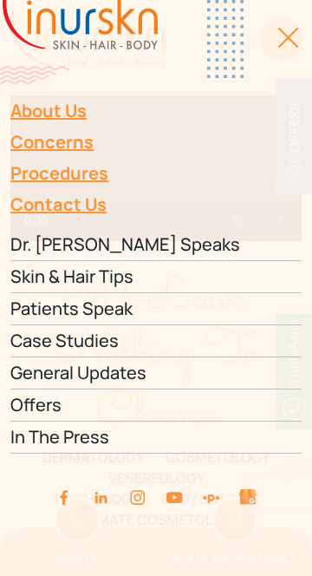 This screenshot has width=312, height=576. Describe the element at coordinates (156, 309) in the screenshot. I see `a: Patients Speak` at that location.